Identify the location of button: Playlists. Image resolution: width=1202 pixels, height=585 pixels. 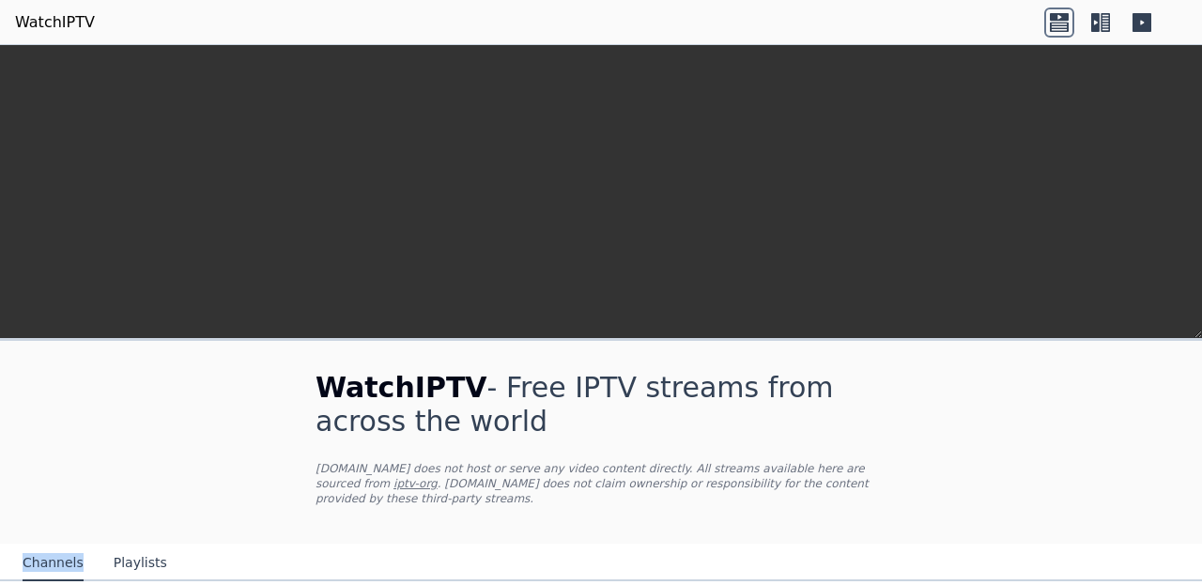
(140, 563).